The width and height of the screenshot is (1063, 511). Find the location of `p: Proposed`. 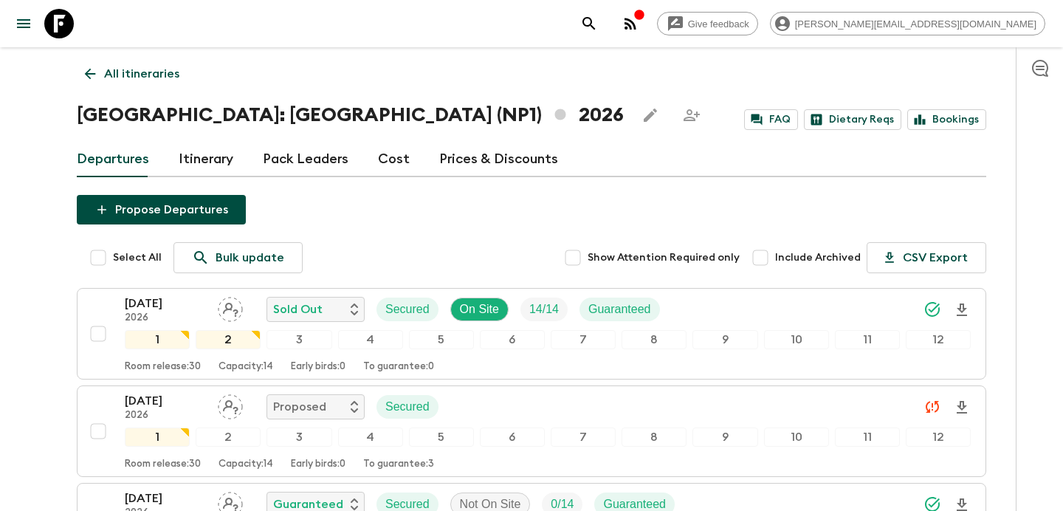

p: Proposed is located at coordinates (300, 407).